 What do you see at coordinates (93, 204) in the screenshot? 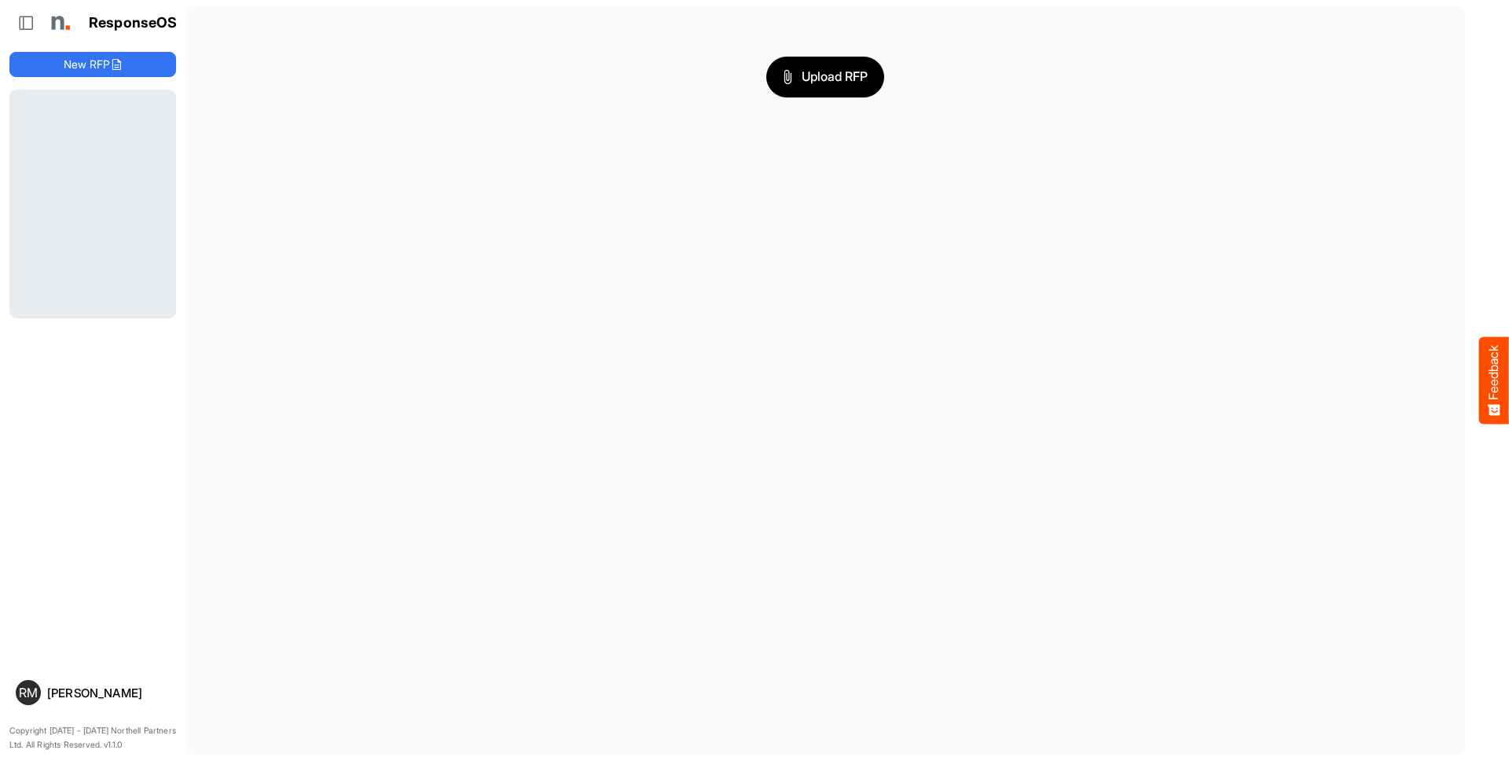
I see `div: Loading...` at bounding box center [93, 204].